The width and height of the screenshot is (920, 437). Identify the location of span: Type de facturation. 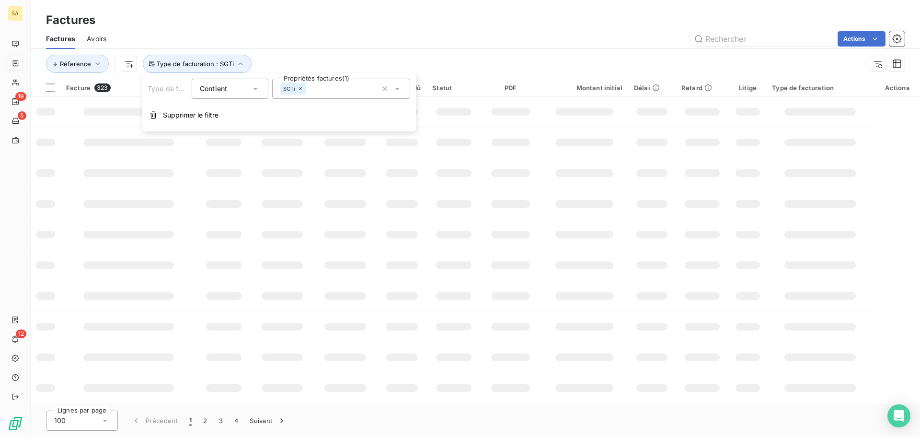
(179, 88).